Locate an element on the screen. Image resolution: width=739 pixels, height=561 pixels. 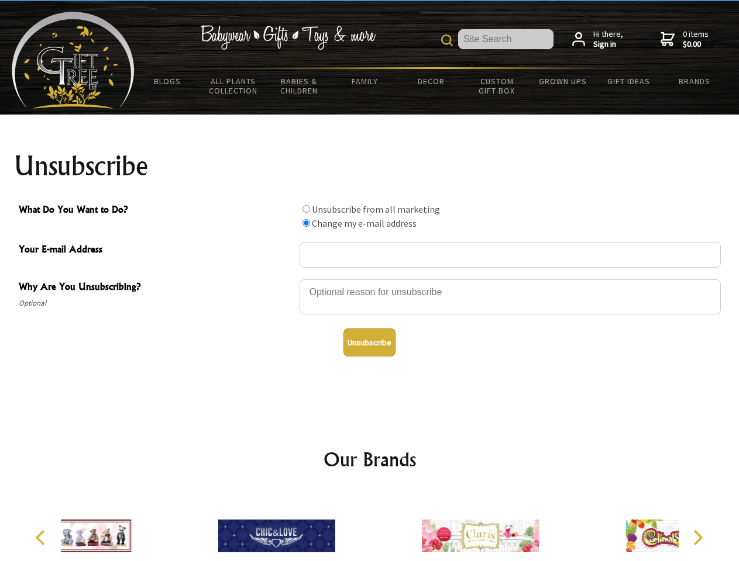
textarea: Why Are You Unsubscribing? is located at coordinates (510, 297).